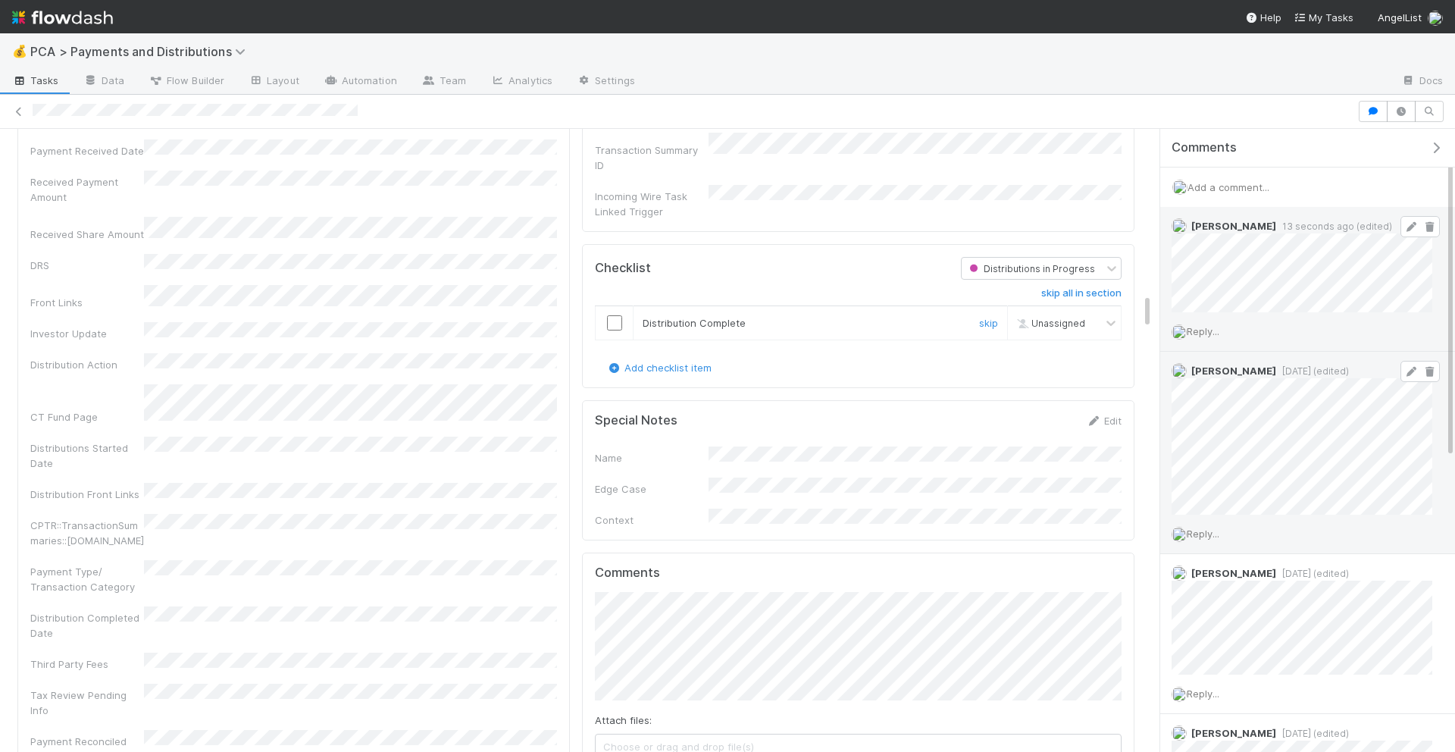 The height and width of the screenshot is (752, 1455). I want to click on a: Analytics, so click(521, 82).